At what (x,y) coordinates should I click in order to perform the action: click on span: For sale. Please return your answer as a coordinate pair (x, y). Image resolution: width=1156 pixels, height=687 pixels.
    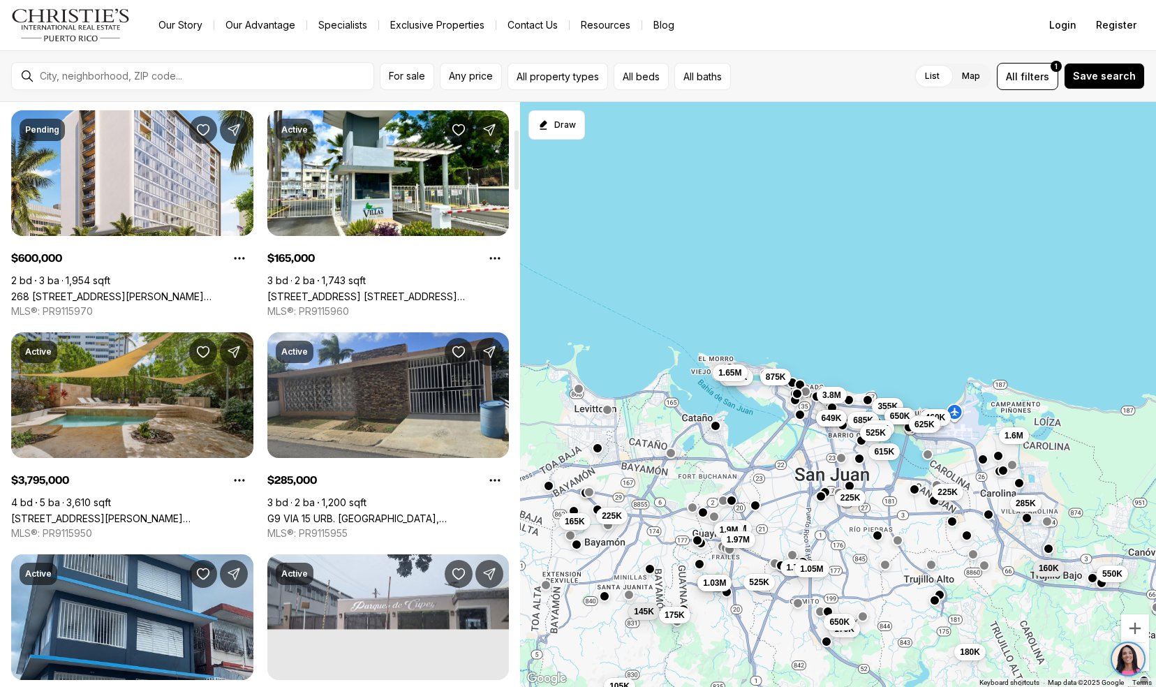
    Looking at the image, I should click on (407, 76).